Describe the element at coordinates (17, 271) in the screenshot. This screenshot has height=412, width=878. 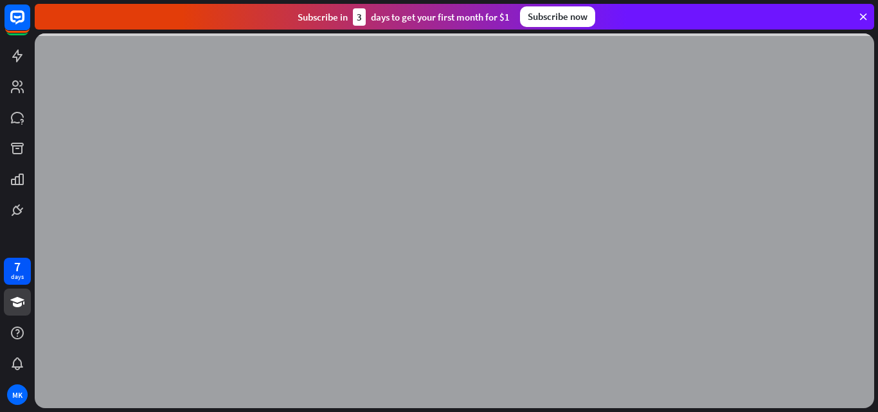
I see `a: 7 days` at that location.